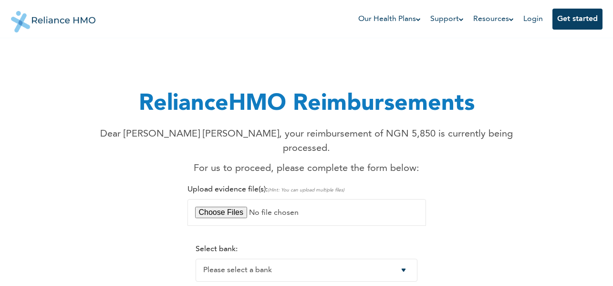  I want to click on span: (Hint: You can upload multiple files), so click(306, 190).